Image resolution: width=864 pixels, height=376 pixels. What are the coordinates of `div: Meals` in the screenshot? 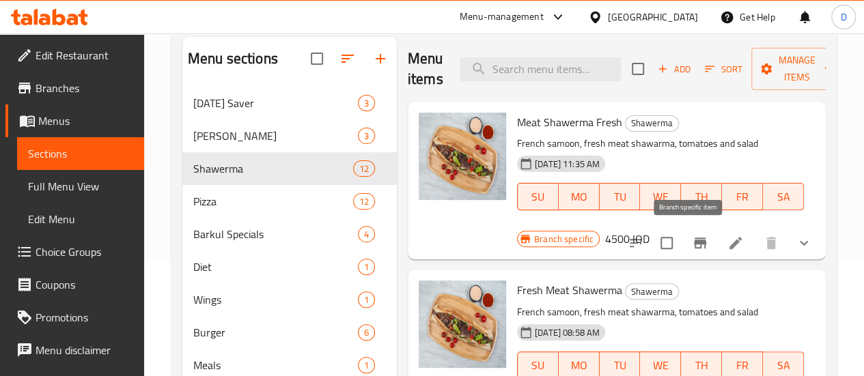 It's located at (275, 365).